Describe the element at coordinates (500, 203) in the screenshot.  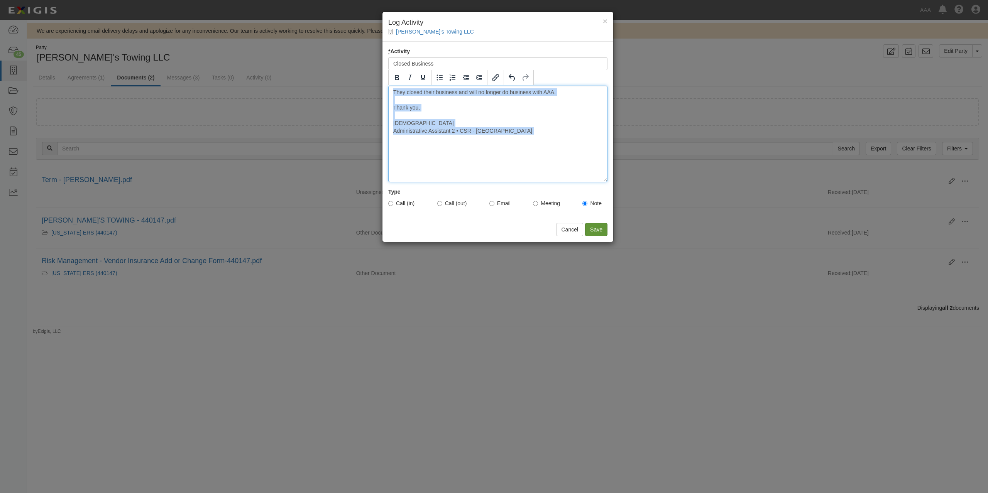
I see `label: Email` at that location.